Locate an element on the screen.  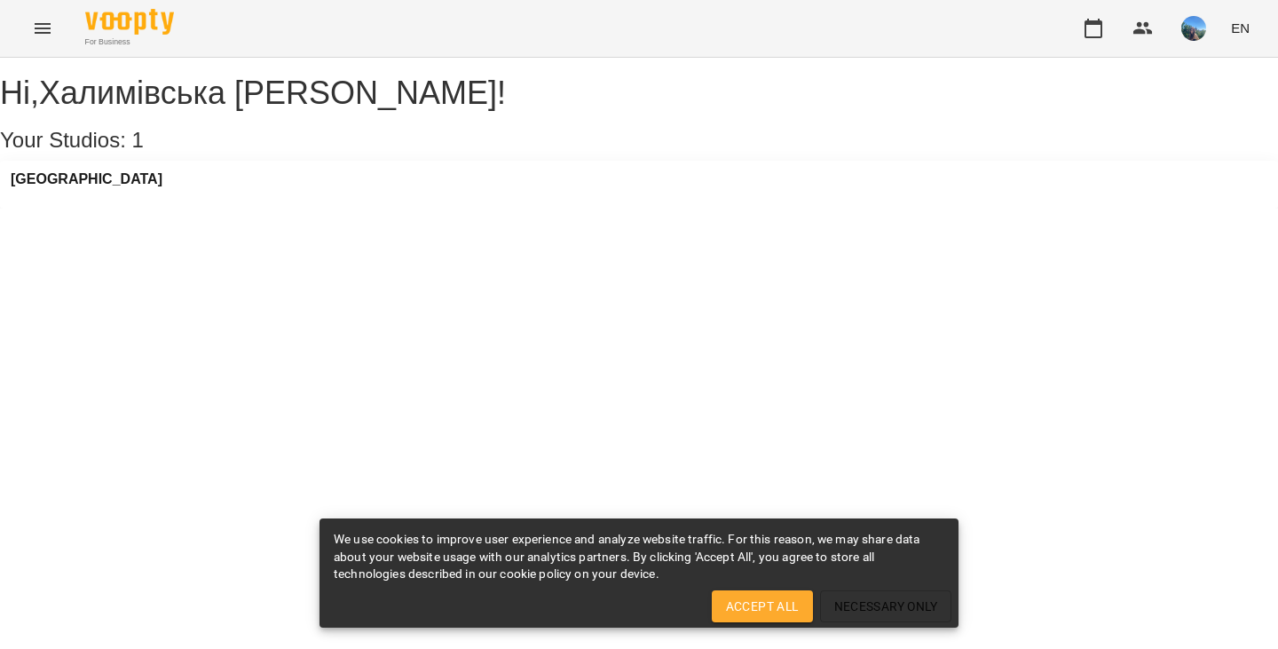
span: EN is located at coordinates (1240, 28).